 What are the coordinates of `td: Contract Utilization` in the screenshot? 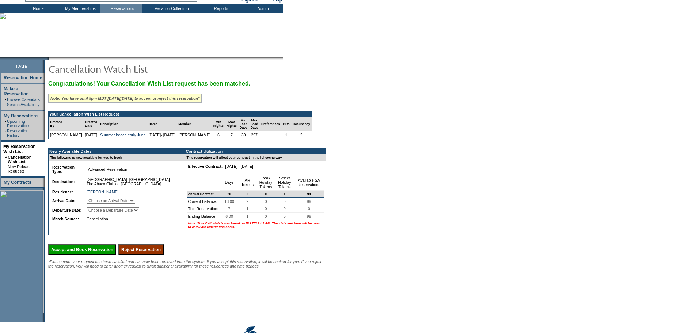 It's located at (255, 151).